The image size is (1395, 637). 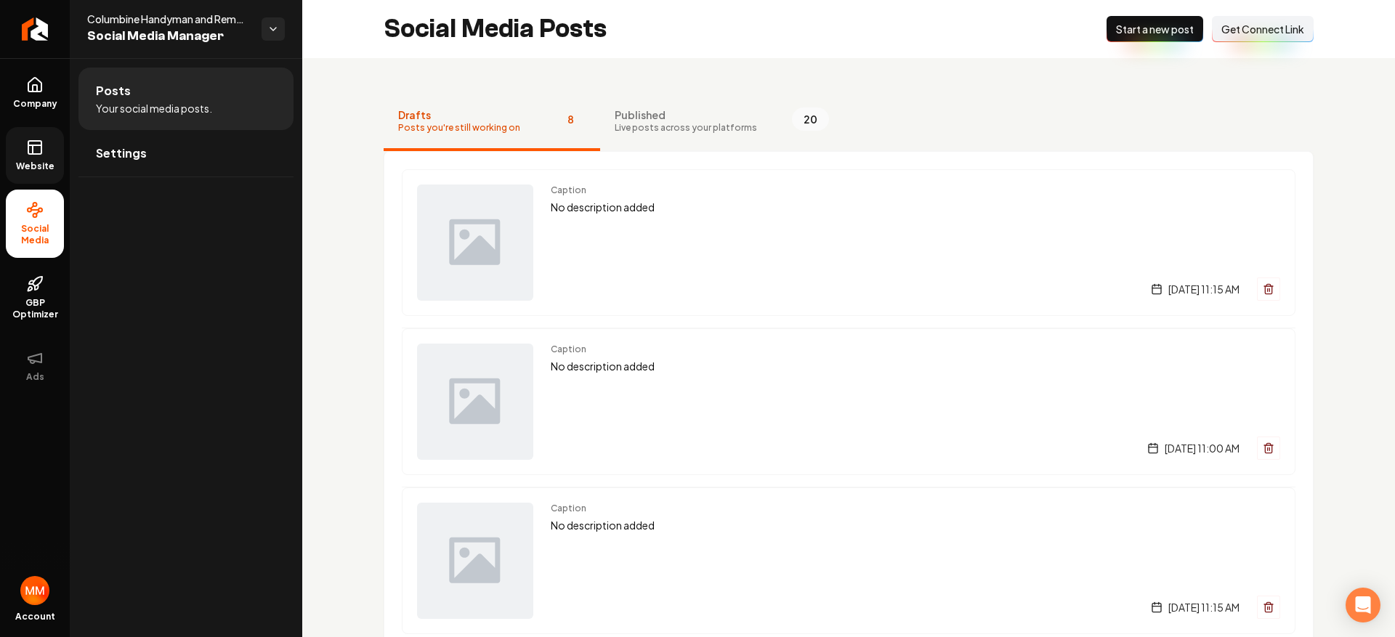 I want to click on h2: Social Media Posts, so click(x=495, y=29).